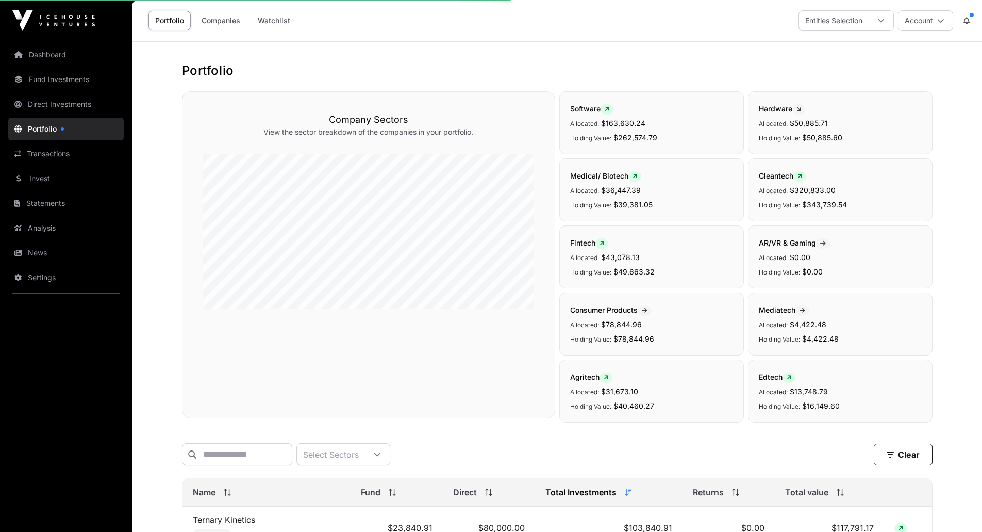 The height and width of the screenshot is (532, 982). Describe the element at coordinates (221, 21) in the screenshot. I see `a: Companies` at that location.